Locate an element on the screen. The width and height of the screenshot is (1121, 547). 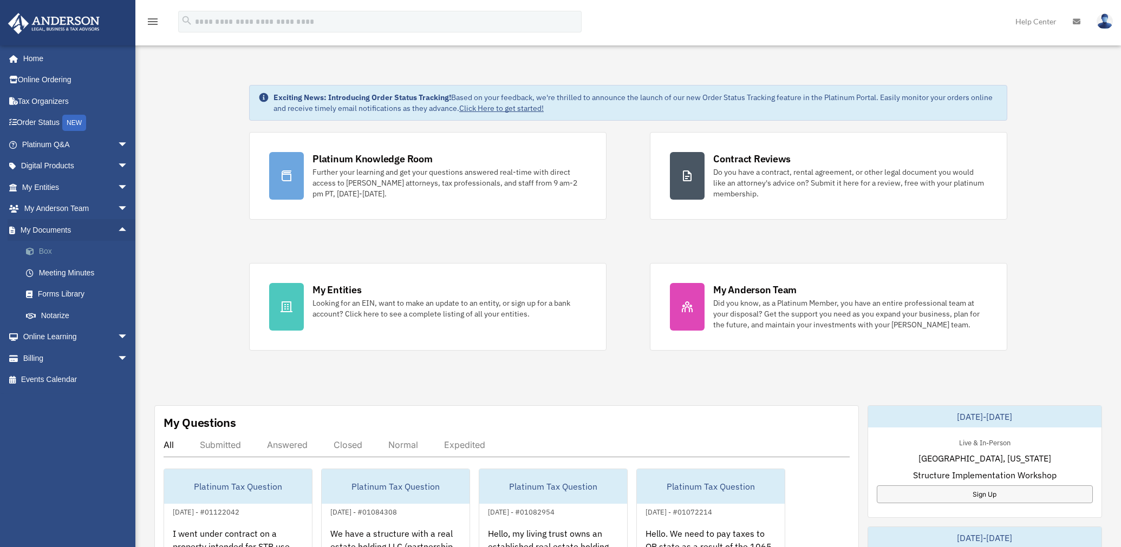
a: Box is located at coordinates (80, 252).